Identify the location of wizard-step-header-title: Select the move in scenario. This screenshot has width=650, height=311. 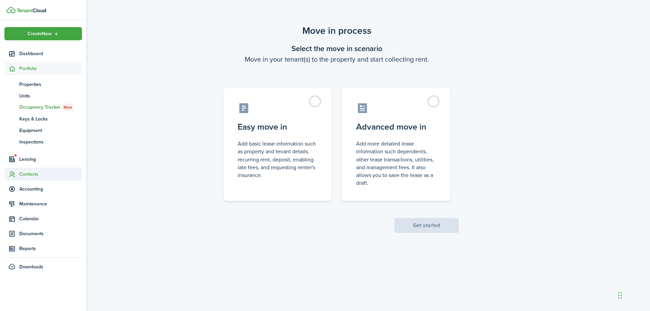
(337, 48).